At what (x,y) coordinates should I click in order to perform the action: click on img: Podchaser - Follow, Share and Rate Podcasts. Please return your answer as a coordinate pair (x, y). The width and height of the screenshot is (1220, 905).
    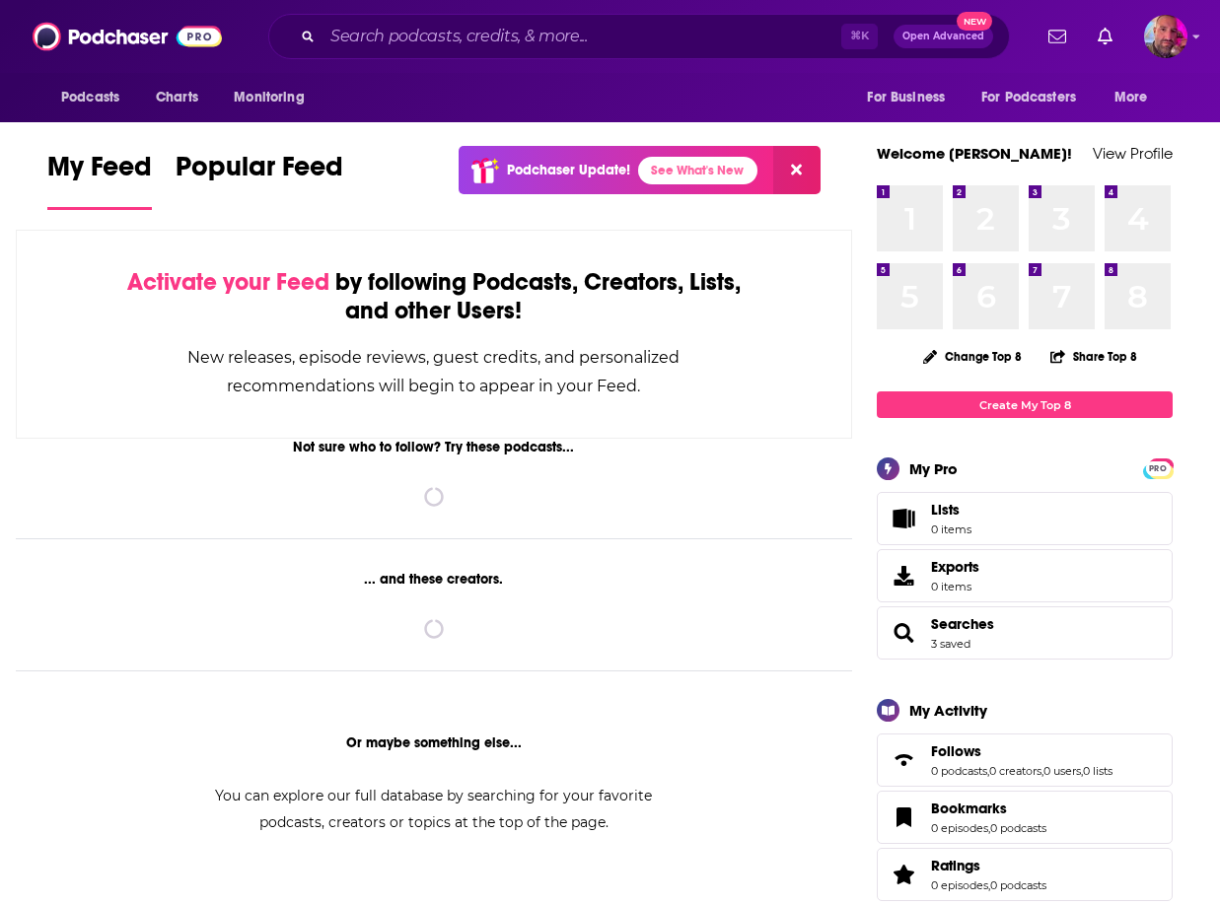
    Looking at the image, I should click on (127, 36).